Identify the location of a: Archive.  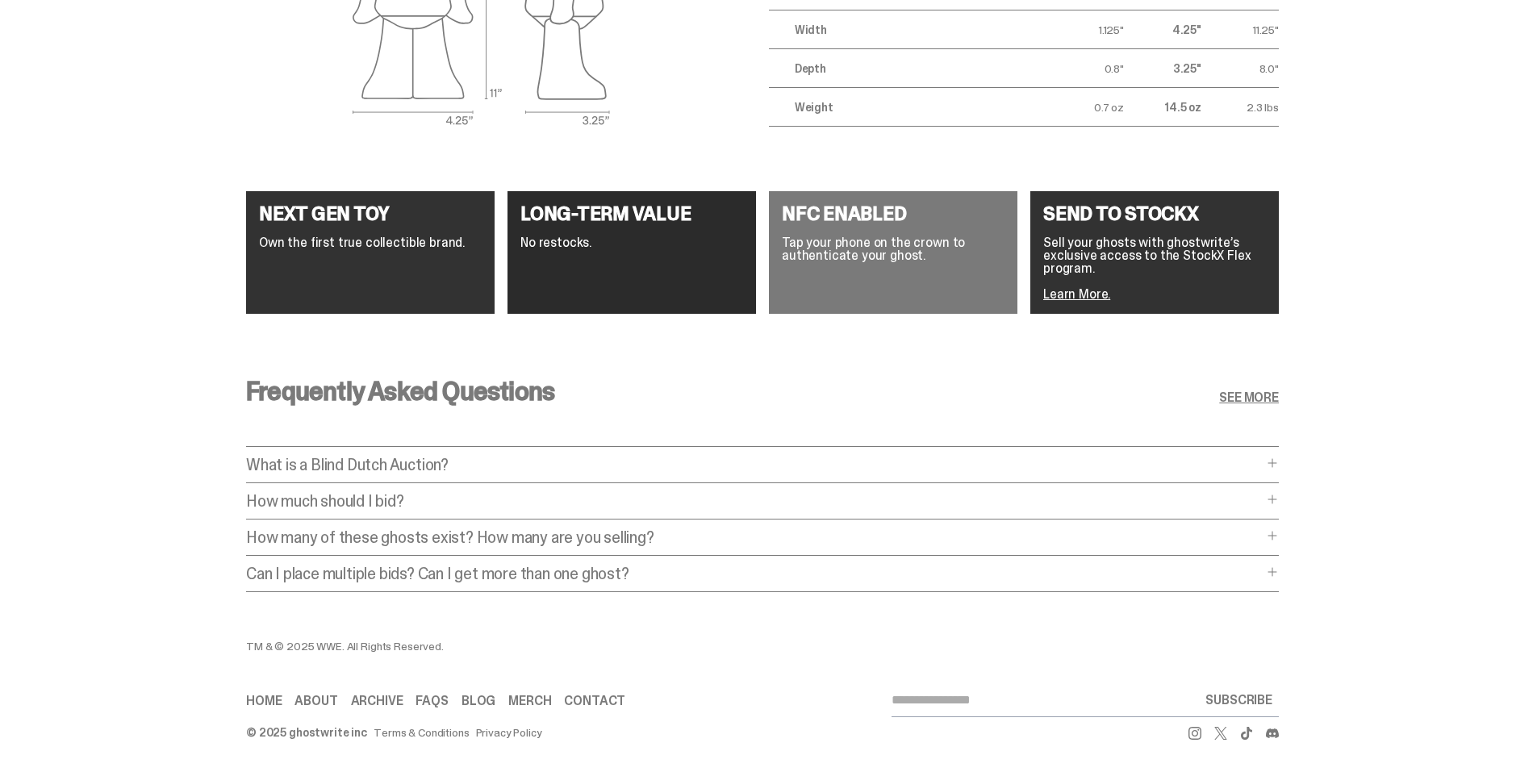
(377, 701).